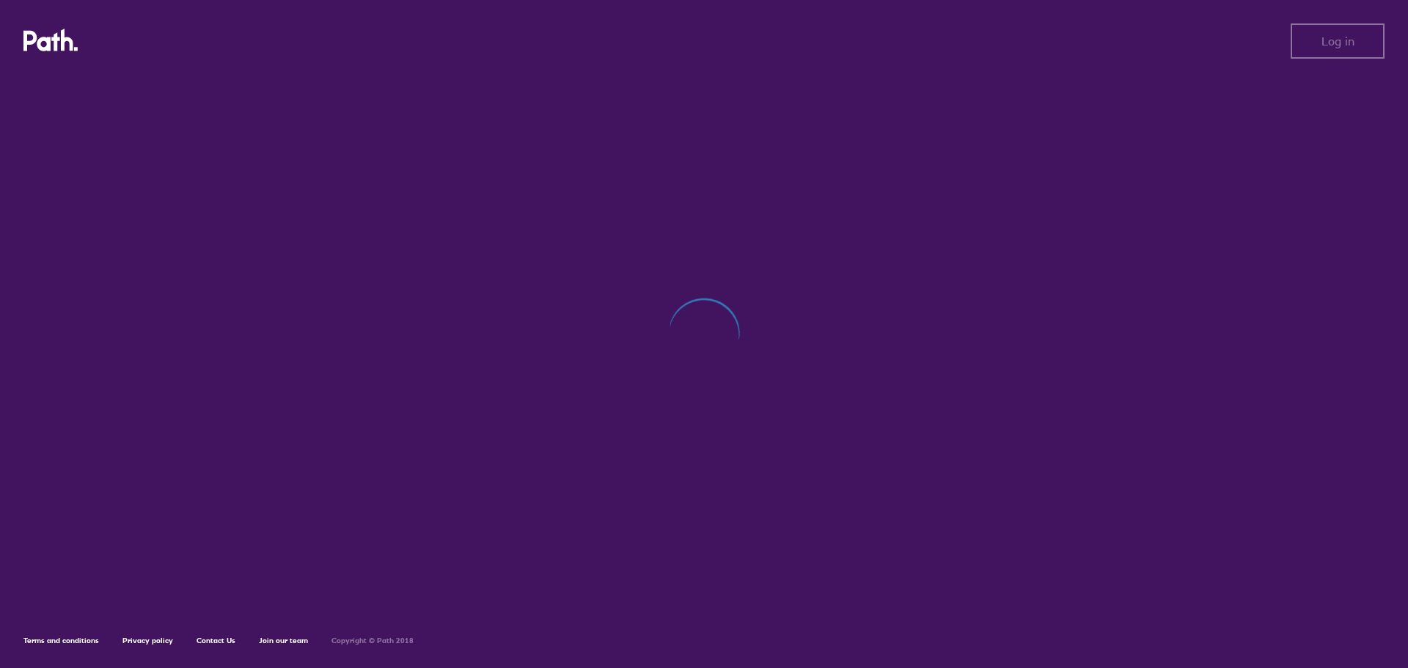  What do you see at coordinates (61, 640) in the screenshot?
I see `a: Terms and conditions` at bounding box center [61, 640].